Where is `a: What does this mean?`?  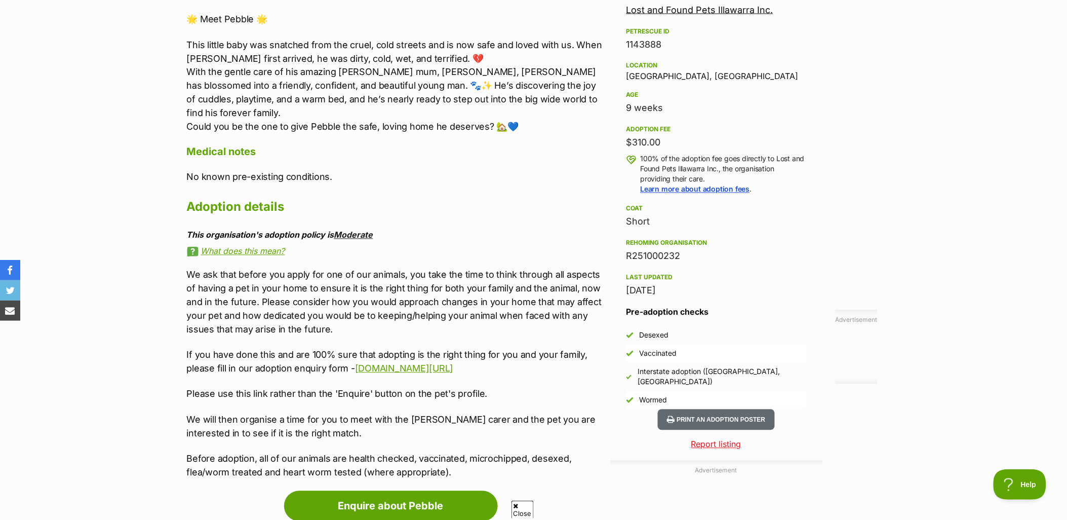
a: What does this mean? is located at coordinates (396, 251).